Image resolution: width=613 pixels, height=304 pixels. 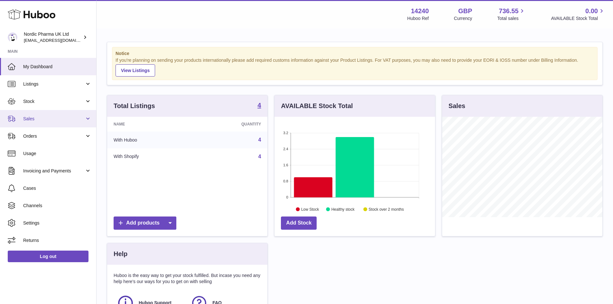 I want to click on span: Stock, so click(x=54, y=101).